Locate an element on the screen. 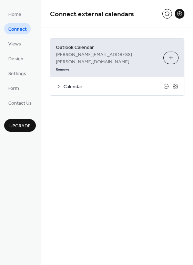 This screenshot has width=193, height=265. button: Upgrade is located at coordinates (20, 125).